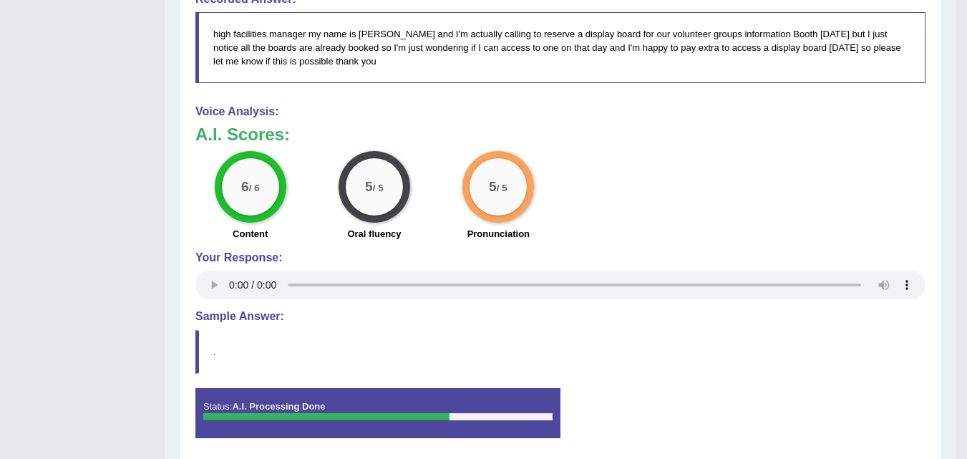  What do you see at coordinates (278, 406) in the screenshot?
I see `strong: A.I. Processing Done` at bounding box center [278, 406].